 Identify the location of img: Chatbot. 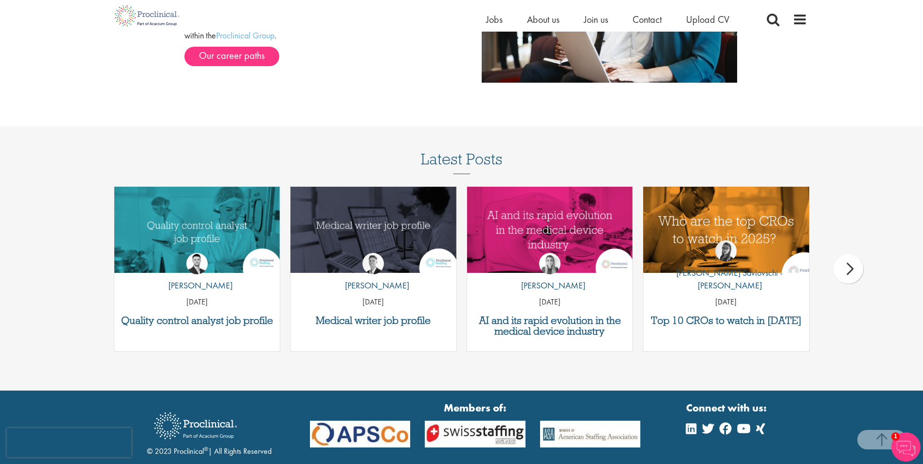
(906, 447).